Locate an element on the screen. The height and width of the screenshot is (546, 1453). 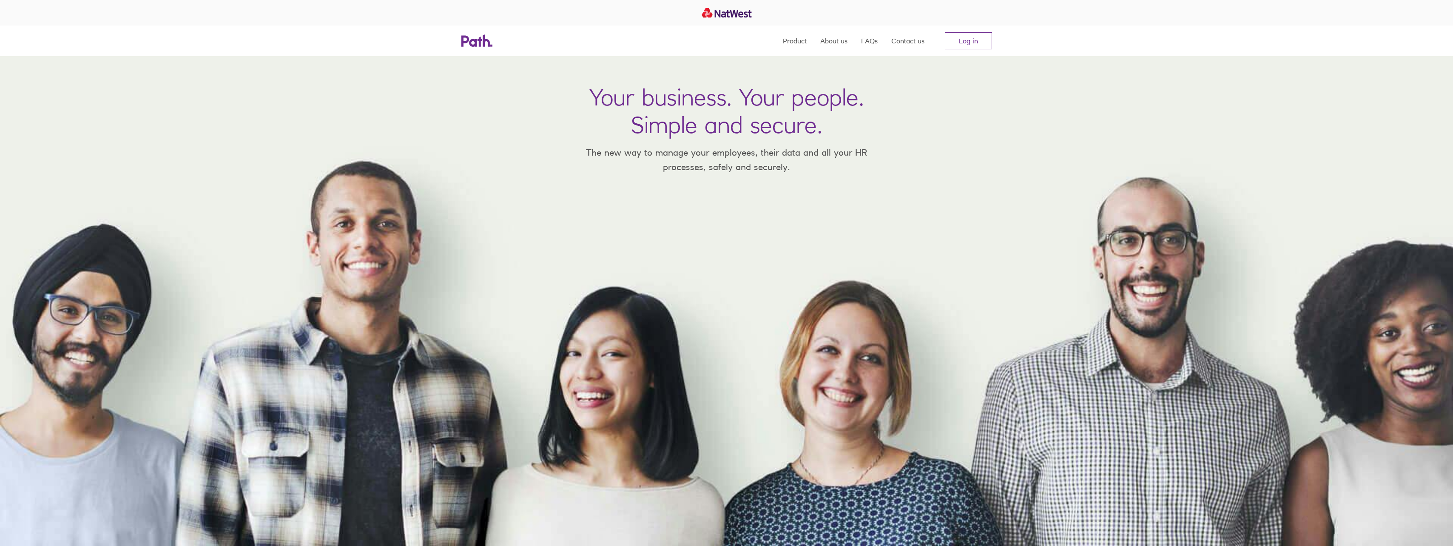
a: FAQs is located at coordinates (869, 41).